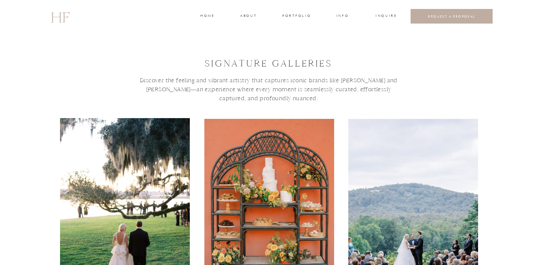 Image resolution: width=537 pixels, height=265 pixels. Describe the element at coordinates (386, 16) in the screenshot. I see `h3: INQUIRE` at that location.